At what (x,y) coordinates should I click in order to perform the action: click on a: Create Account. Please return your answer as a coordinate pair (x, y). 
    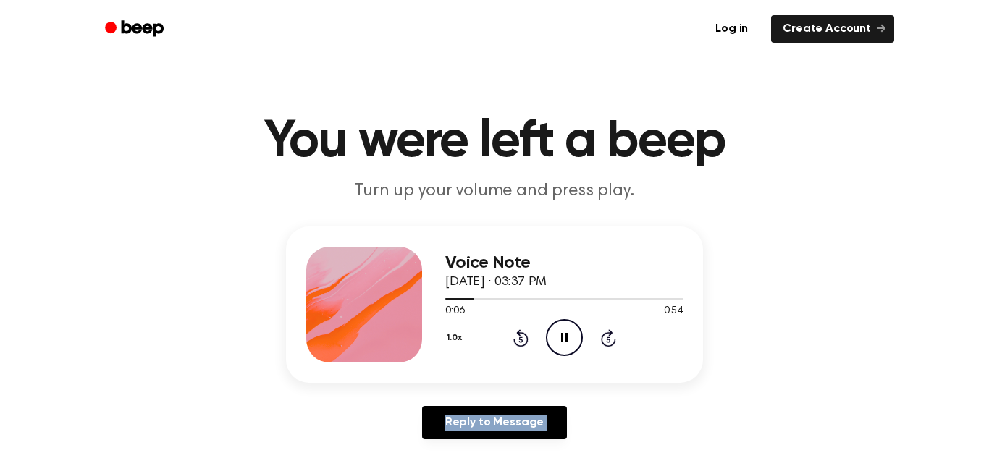
    Looking at the image, I should click on (832, 29).